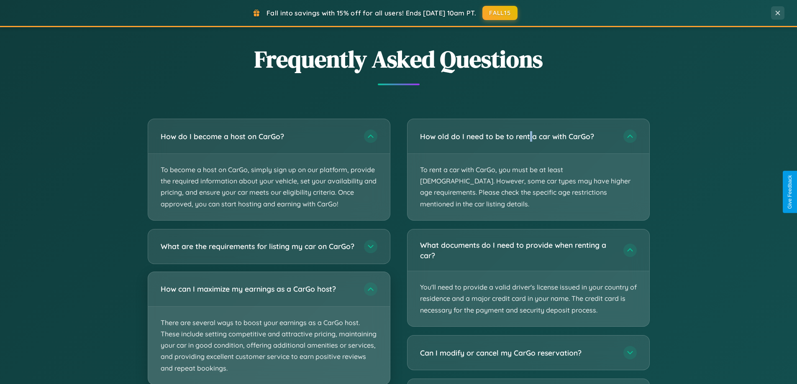 The height and width of the screenshot is (384, 797). I want to click on h3: Can I modify or cancel my CarGo reservation?, so click(518, 353).